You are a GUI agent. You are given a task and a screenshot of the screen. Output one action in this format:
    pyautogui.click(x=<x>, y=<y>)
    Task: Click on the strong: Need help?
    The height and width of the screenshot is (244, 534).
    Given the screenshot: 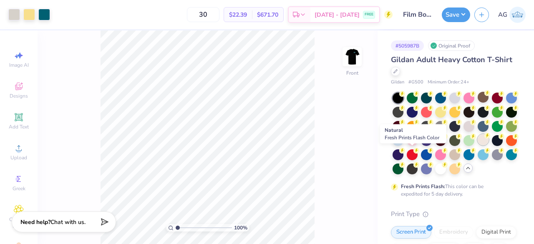 What is the action you would take?
    pyautogui.click(x=35, y=222)
    